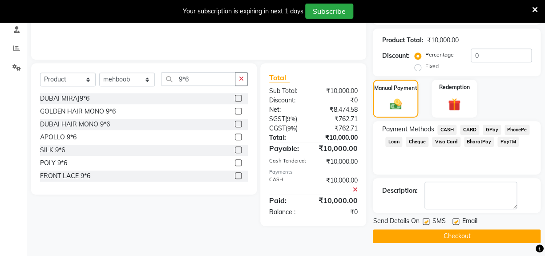 This screenshot has width=545, height=256. Describe the element at coordinates (288, 91) in the screenshot. I see `div: Sub Total:` at that location.